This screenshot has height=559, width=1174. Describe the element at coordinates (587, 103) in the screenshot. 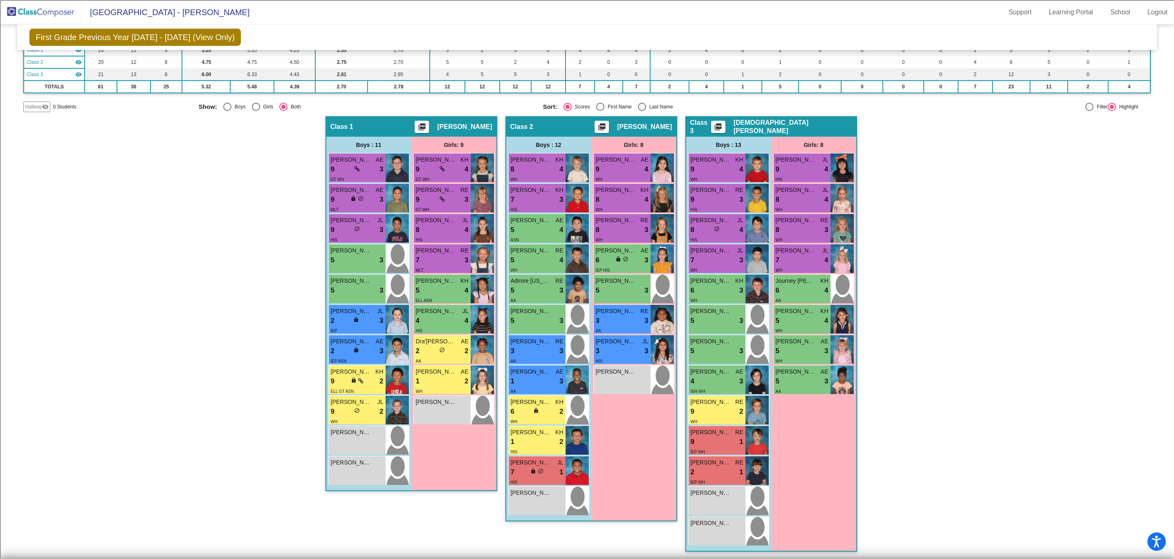

I see `div: Search for Source` at that location.